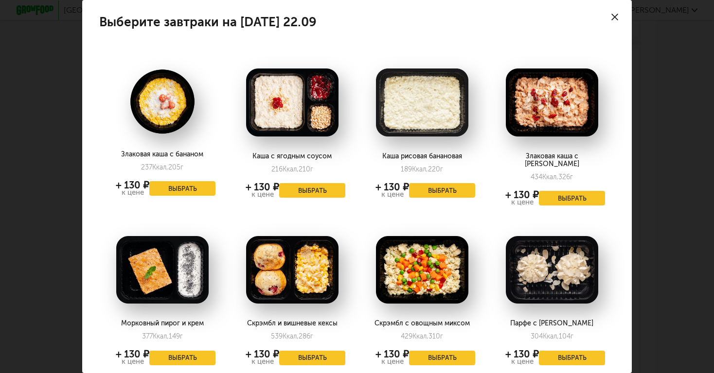 This screenshot has height=373, width=714. What do you see at coordinates (162, 102) in the screenshot?
I see `img: big_YmUIJ0e5ZOoZTlSS.png` at bounding box center [162, 102].